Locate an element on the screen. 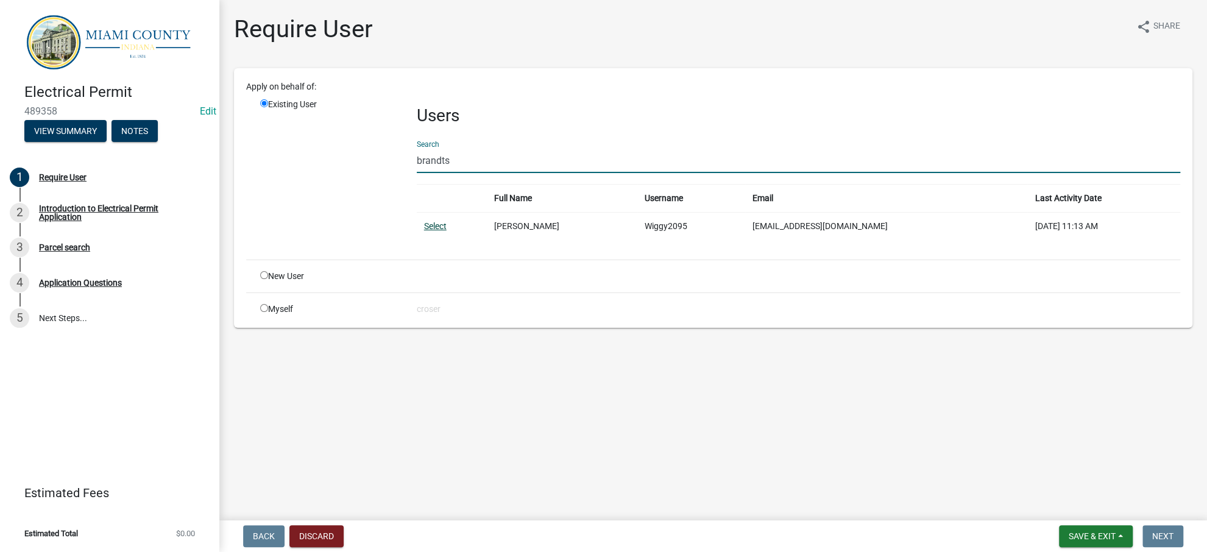 The width and height of the screenshot is (1207, 552). th: Email is located at coordinates (886, 198).